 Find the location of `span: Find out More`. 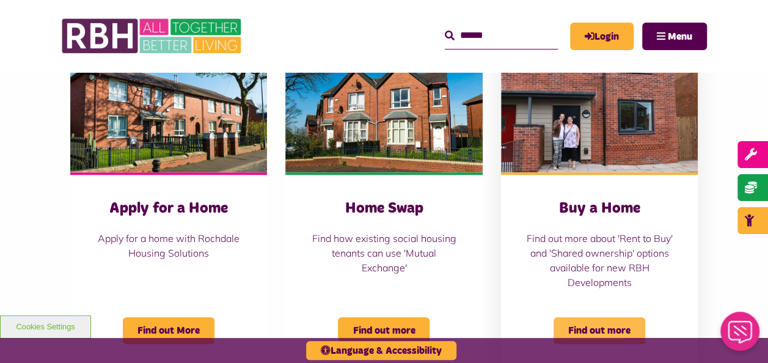

span: Find out More is located at coordinates (169, 330).